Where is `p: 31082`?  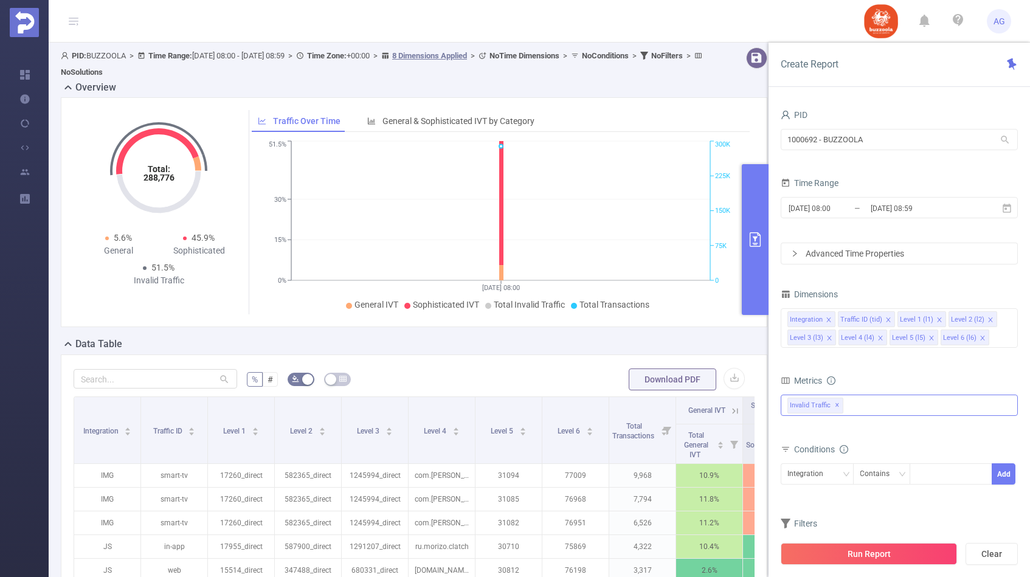 p: 31082 is located at coordinates (508, 523).